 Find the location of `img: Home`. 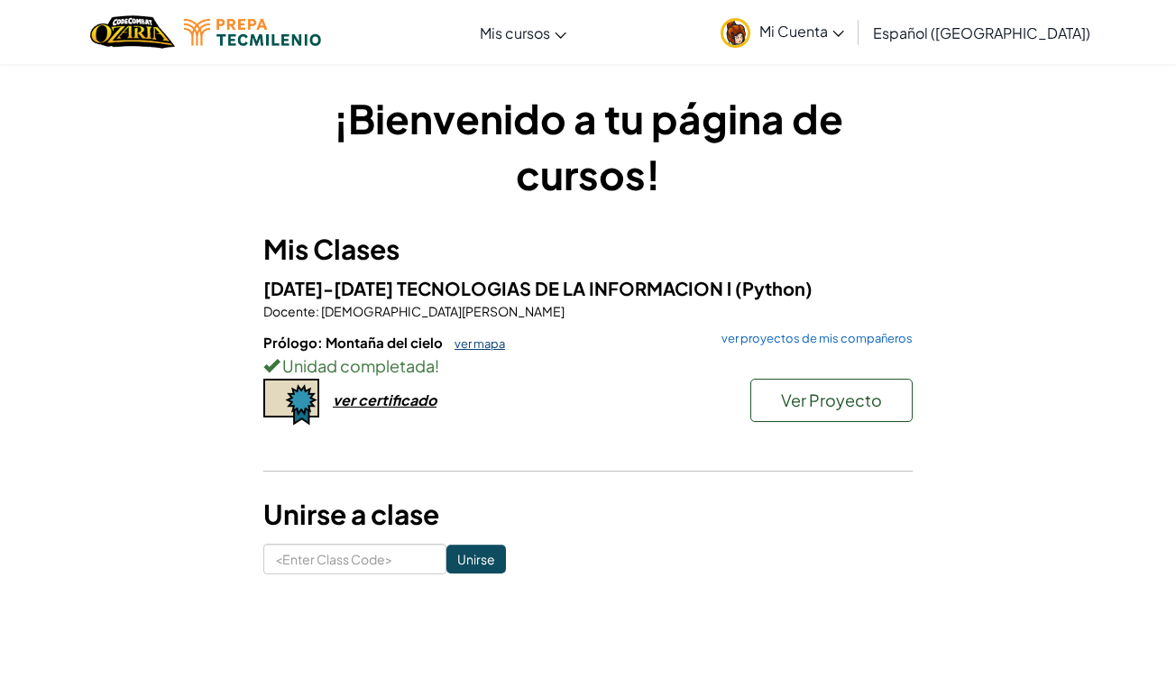

img: Home is located at coordinates (132, 32).